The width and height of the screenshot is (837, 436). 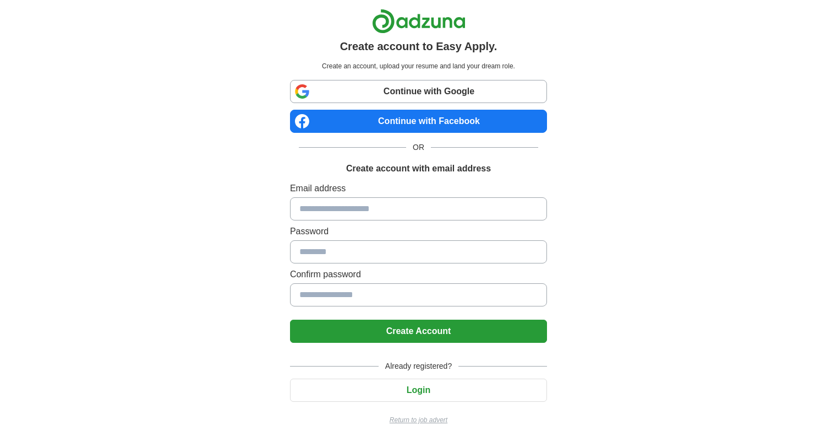 What do you see at coordinates (418, 231) in the screenshot?
I see `label: Password` at bounding box center [418, 231].